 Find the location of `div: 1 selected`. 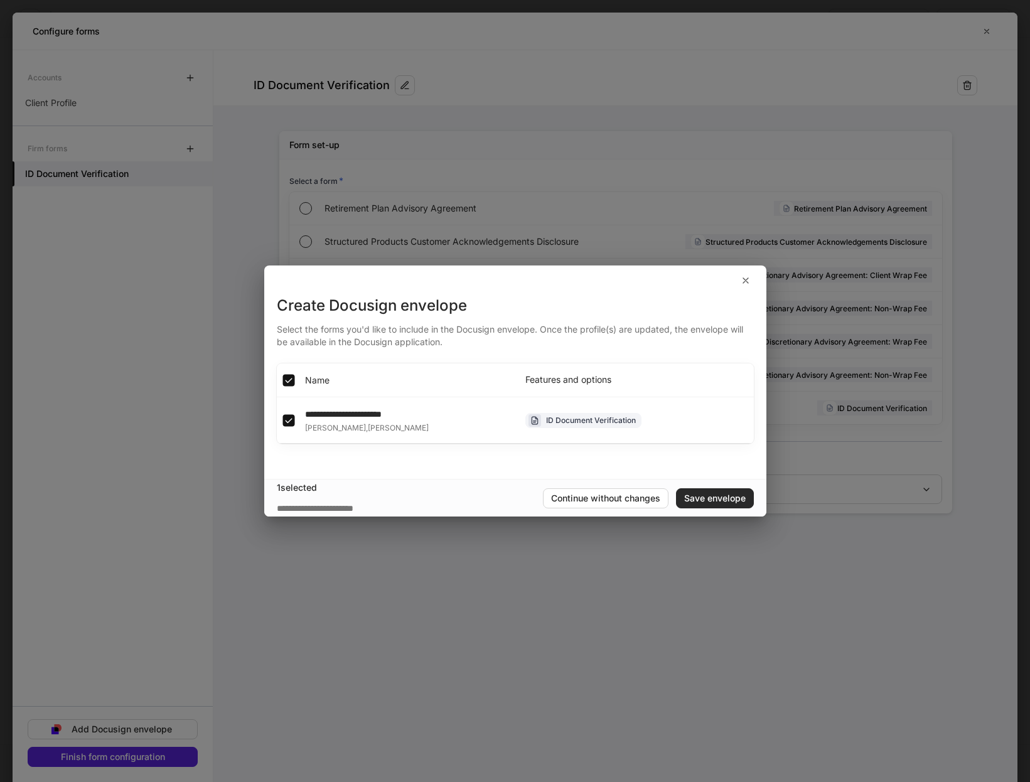

div: 1 selected is located at coordinates (410, 488).